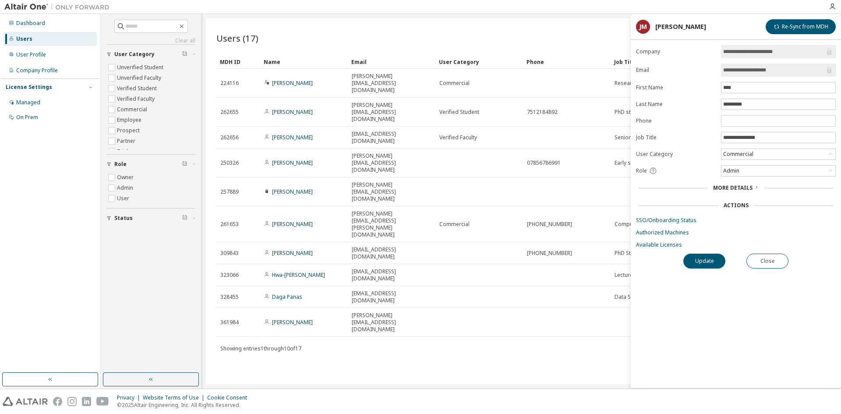 The image size is (841, 414). What do you see at coordinates (736, 206) in the screenshot?
I see `div: Actions` at bounding box center [736, 206].